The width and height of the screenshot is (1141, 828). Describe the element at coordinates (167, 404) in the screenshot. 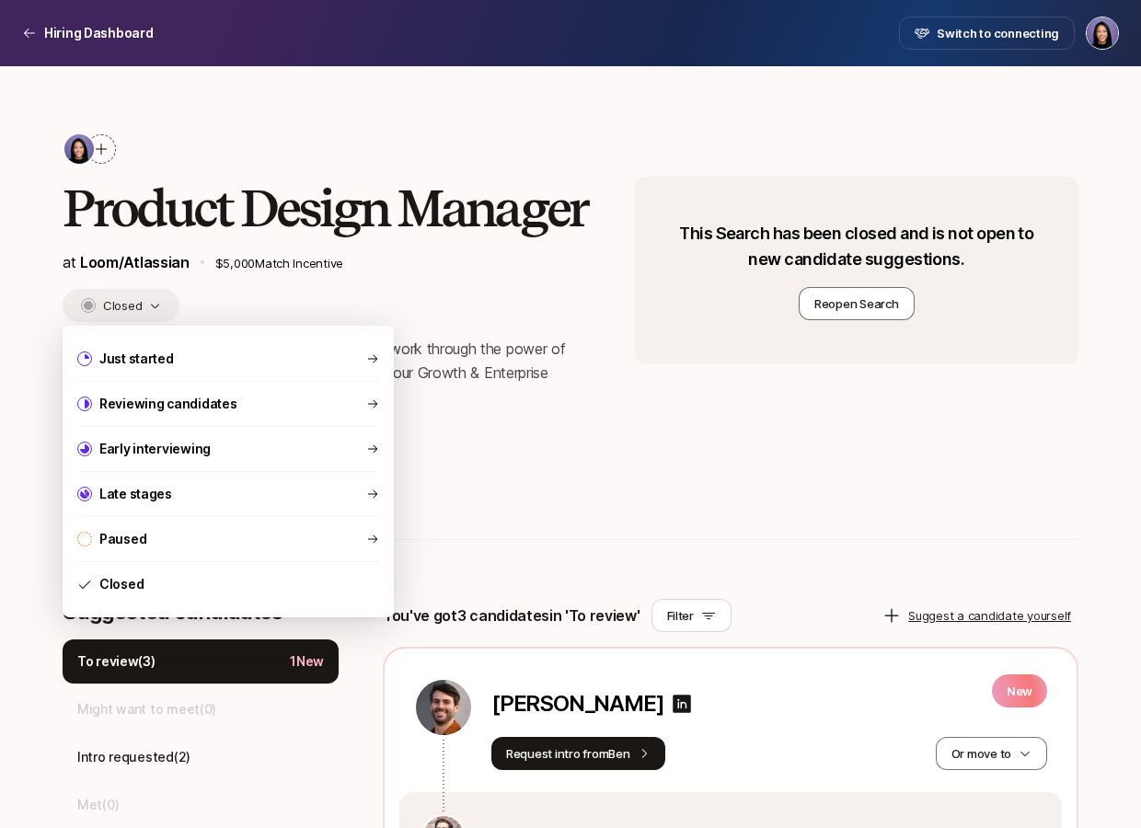

I see `p: Reviewing candidates` at that location.